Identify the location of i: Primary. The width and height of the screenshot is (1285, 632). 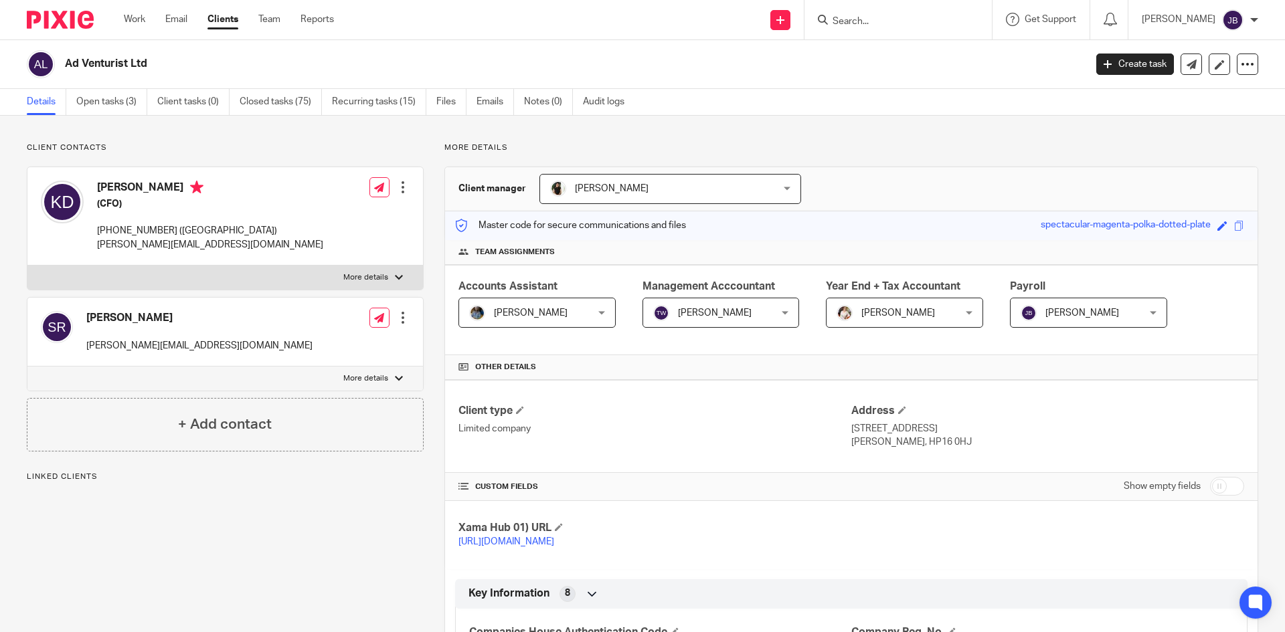
(197, 187).